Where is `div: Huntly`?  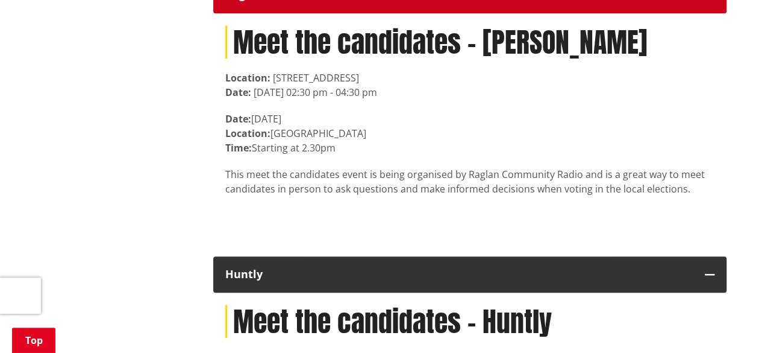 div: Huntly is located at coordinates (459, 274).